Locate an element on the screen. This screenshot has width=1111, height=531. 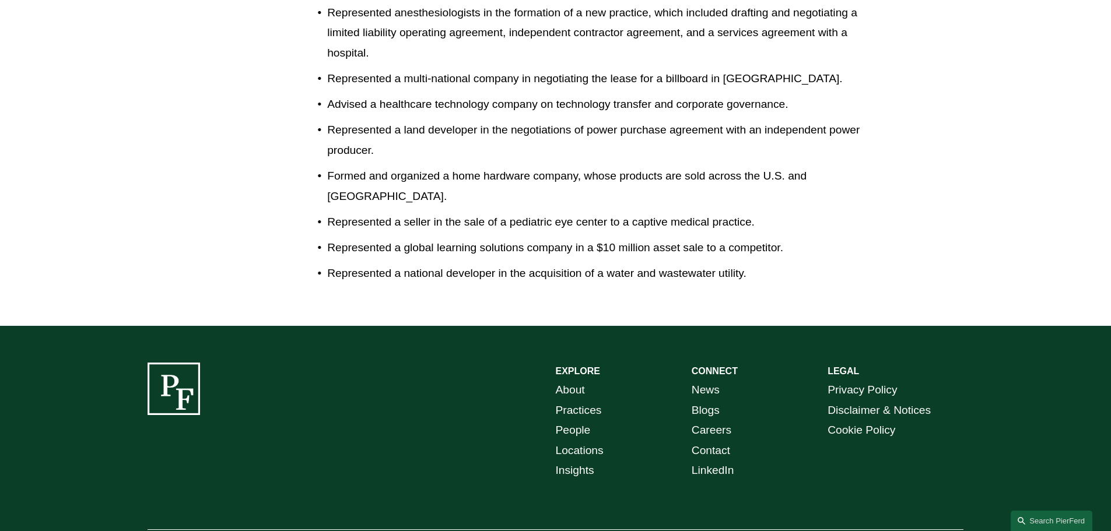
a: Contact is located at coordinates (711, 451).